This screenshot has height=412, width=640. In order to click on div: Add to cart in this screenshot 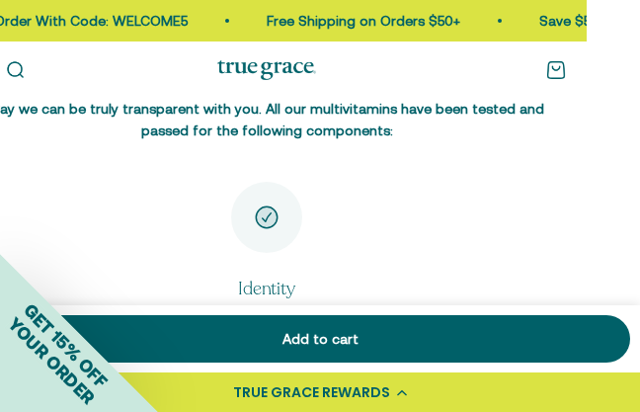, I will do `click(320, 339)`.